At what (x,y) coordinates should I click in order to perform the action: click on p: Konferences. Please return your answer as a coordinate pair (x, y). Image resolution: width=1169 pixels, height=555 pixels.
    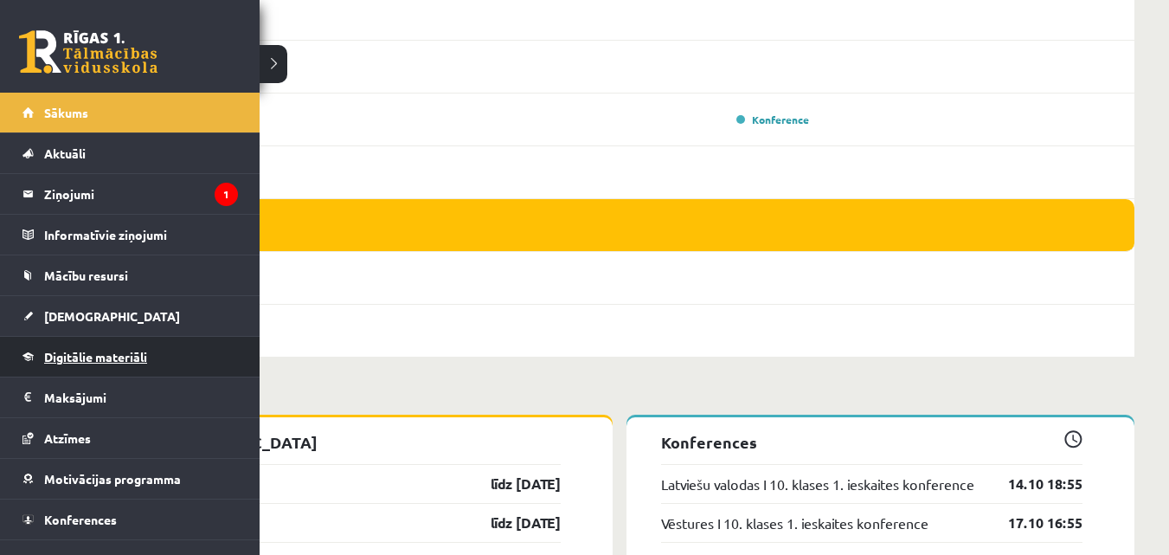
    Looking at the image, I should click on (872, 441).